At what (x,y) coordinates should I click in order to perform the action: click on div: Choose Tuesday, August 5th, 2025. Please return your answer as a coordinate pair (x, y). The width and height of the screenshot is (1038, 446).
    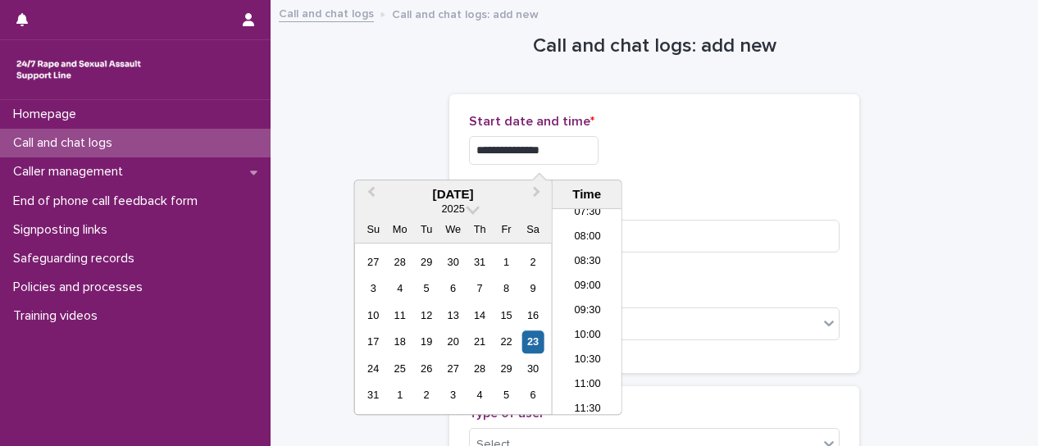
    Looking at the image, I should click on (426, 289).